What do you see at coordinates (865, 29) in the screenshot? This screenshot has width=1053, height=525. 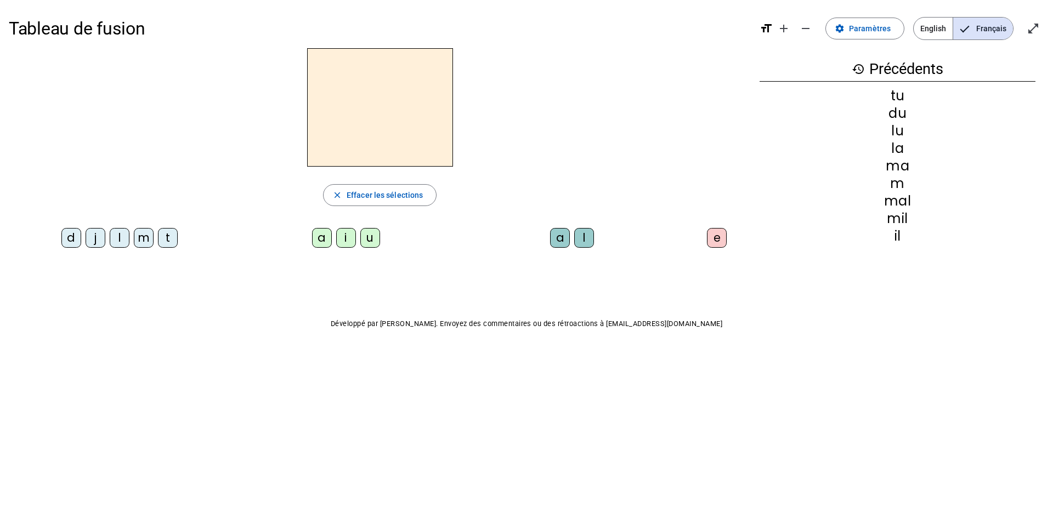 I see `button: Paramètres` at bounding box center [865, 29].